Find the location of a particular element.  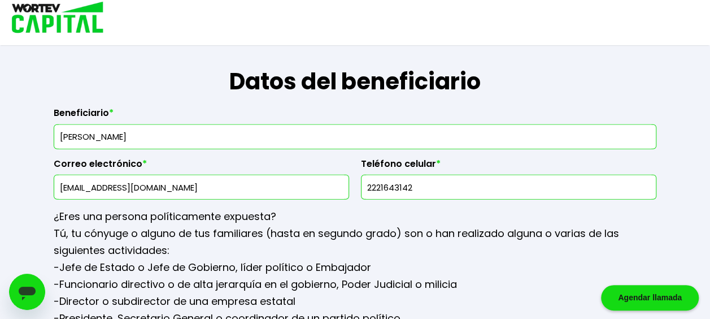

h1: Datos del beneficiario is located at coordinates (355, 64).